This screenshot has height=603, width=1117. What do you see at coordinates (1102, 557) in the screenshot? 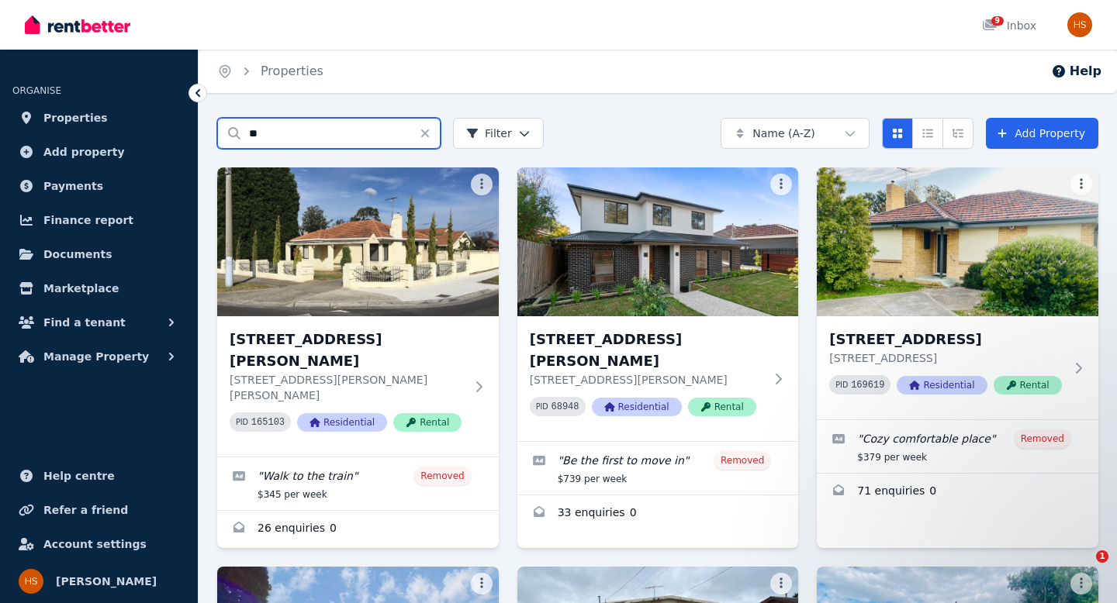
I see `span: 1` at bounding box center [1102, 557].